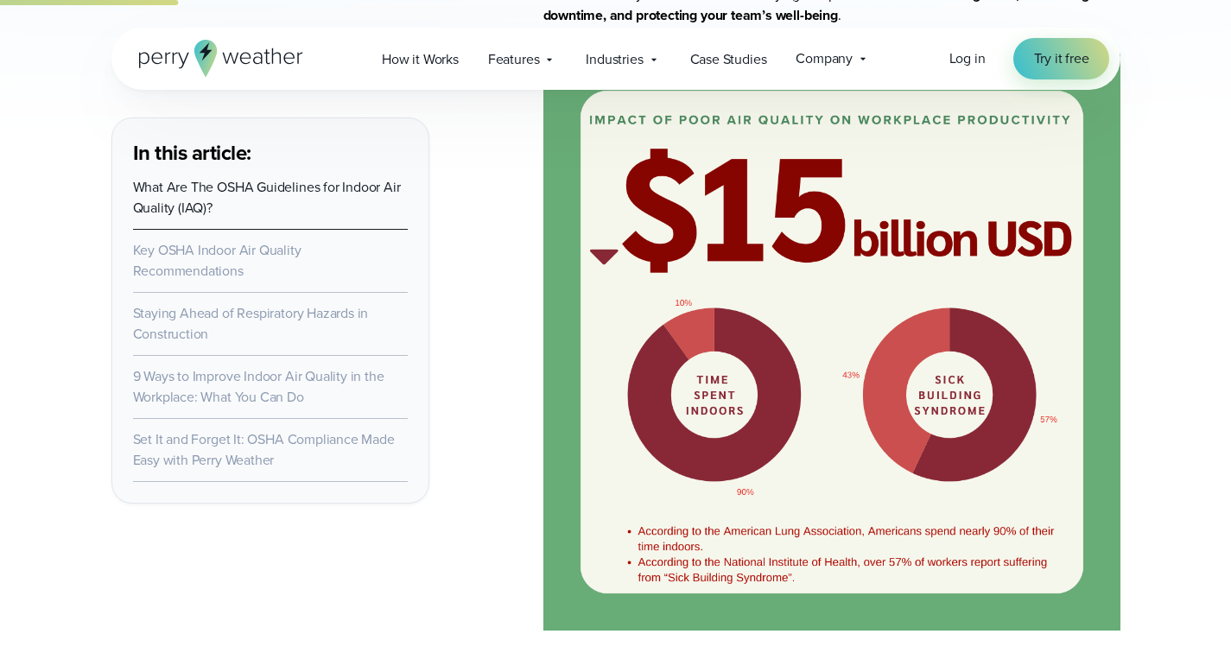  What do you see at coordinates (267, 197) in the screenshot?
I see `a: What Are The OSHA Guidelines for Indoor Air Quality (IAQ)?` at bounding box center [267, 197].